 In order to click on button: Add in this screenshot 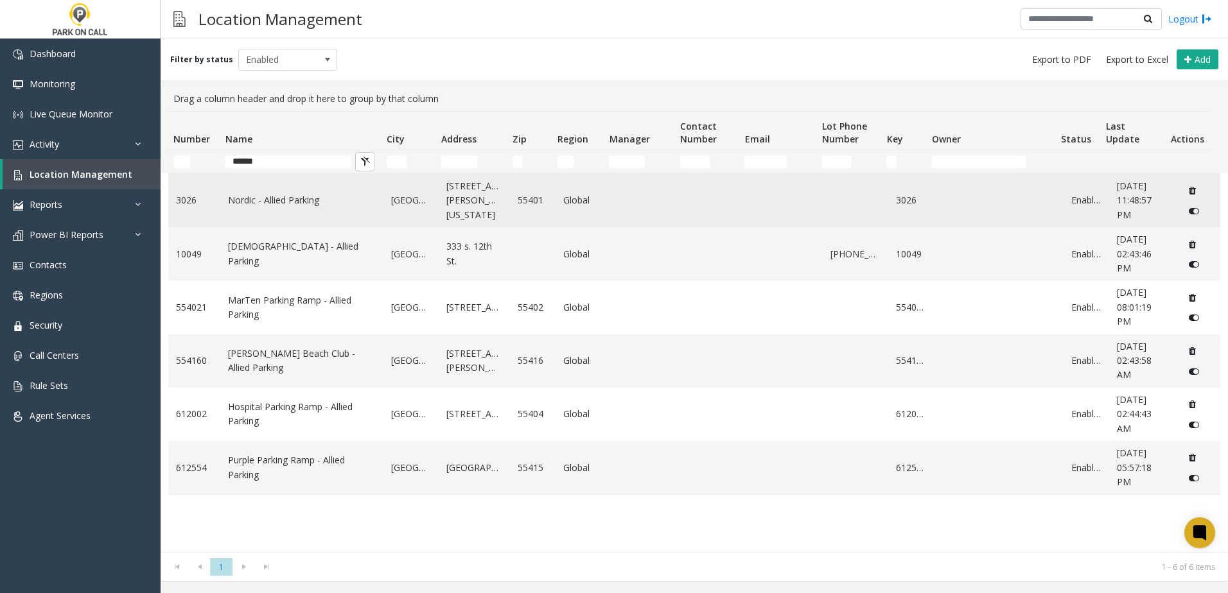, I will do `click(1197, 60)`.